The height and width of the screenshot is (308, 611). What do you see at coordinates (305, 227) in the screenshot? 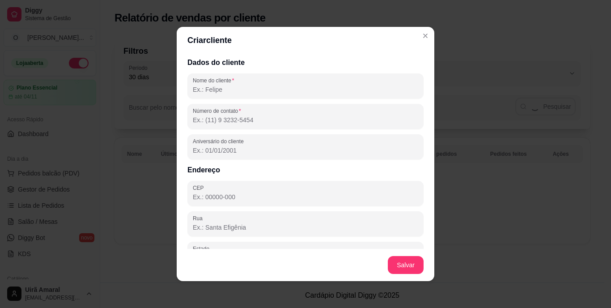
I see `input: Rua` at bounding box center [305, 227].